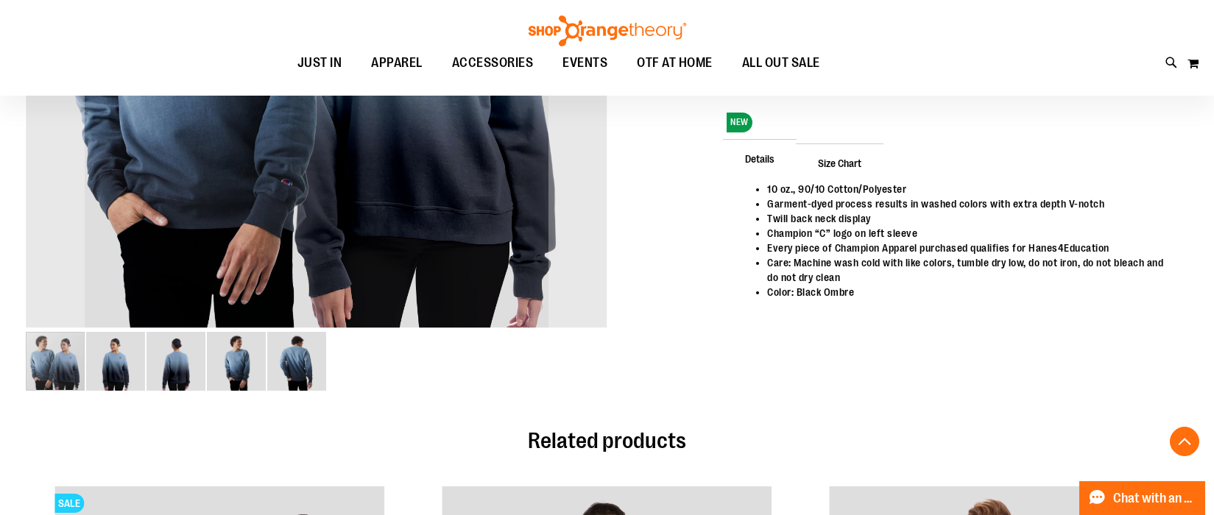 Image resolution: width=1214 pixels, height=515 pixels. What do you see at coordinates (177, 361) in the screenshot?
I see `div: image 3 of 5` at bounding box center [177, 361].